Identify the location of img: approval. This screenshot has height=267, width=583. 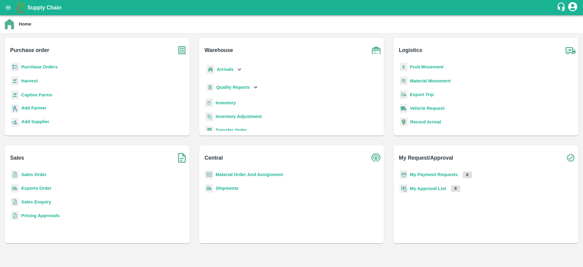
(404, 188).